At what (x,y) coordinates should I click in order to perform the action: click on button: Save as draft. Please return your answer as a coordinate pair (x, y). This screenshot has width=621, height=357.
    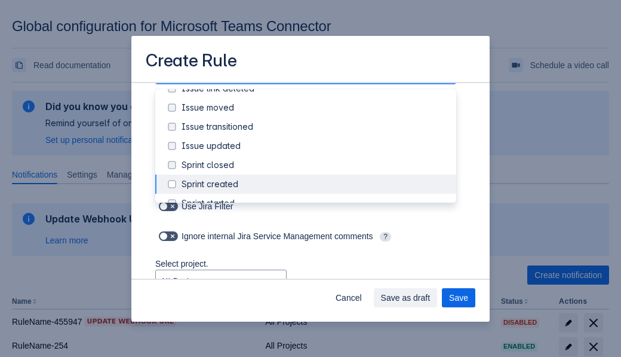
    Looking at the image, I should click on (406, 297).